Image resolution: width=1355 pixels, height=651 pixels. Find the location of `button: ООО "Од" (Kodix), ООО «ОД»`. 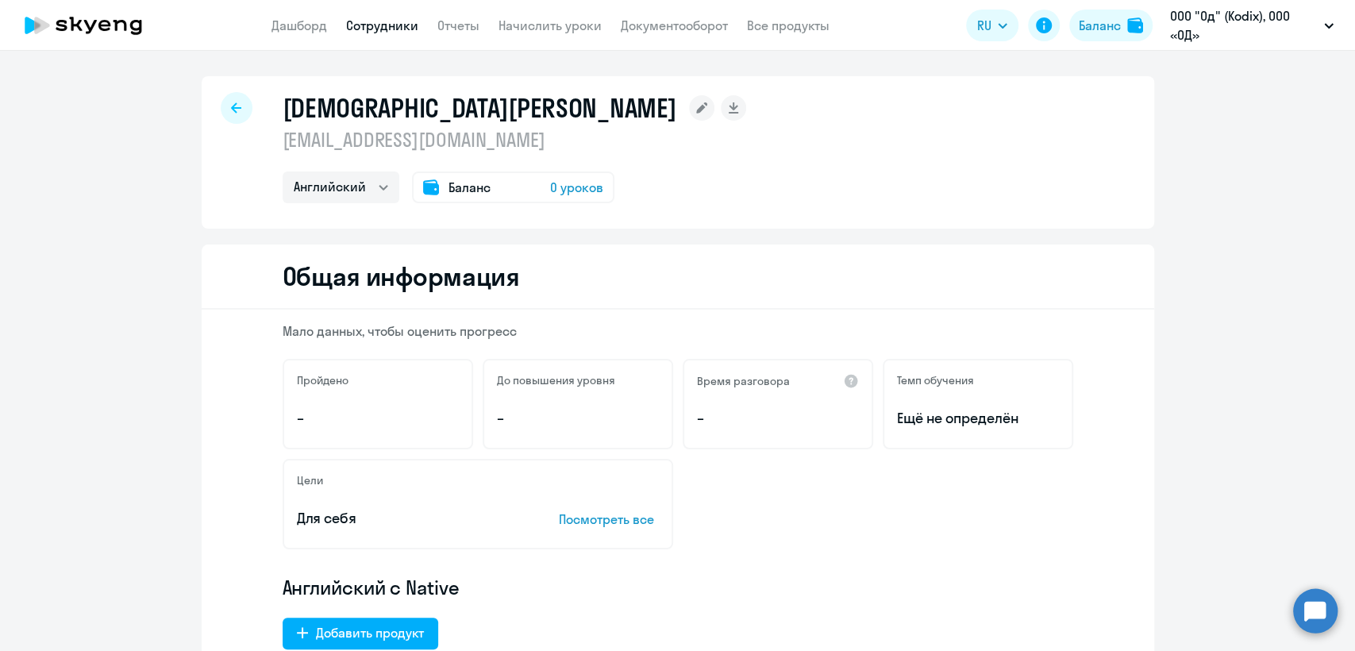

button: ООО "Од" (Kodix), ООО «ОД» is located at coordinates (1252, 25).